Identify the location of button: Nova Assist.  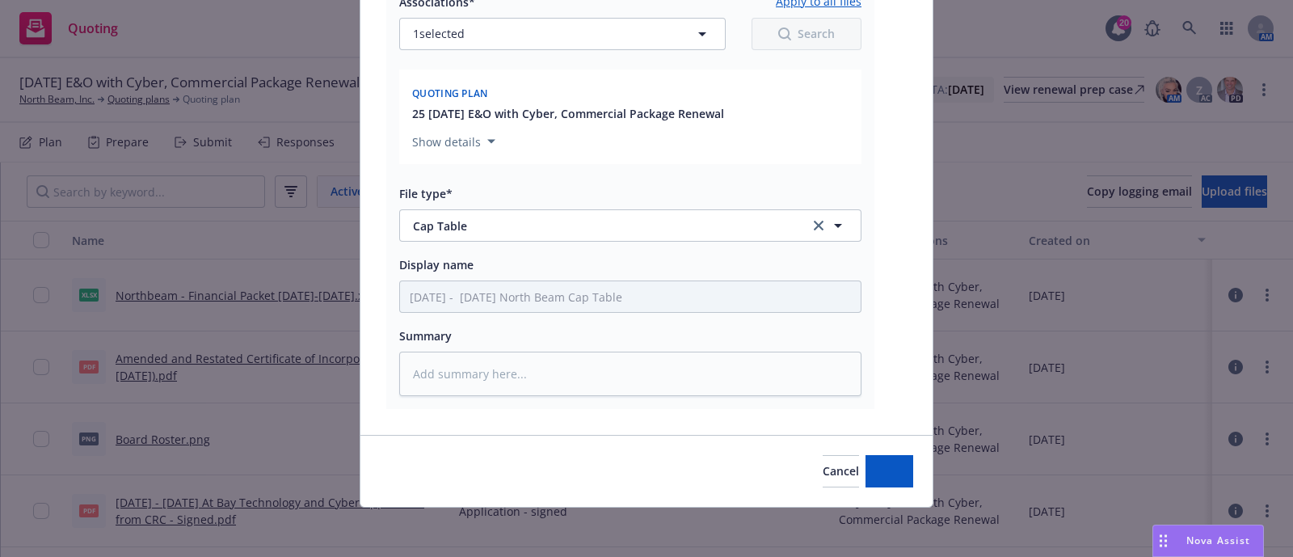
(1208, 541).